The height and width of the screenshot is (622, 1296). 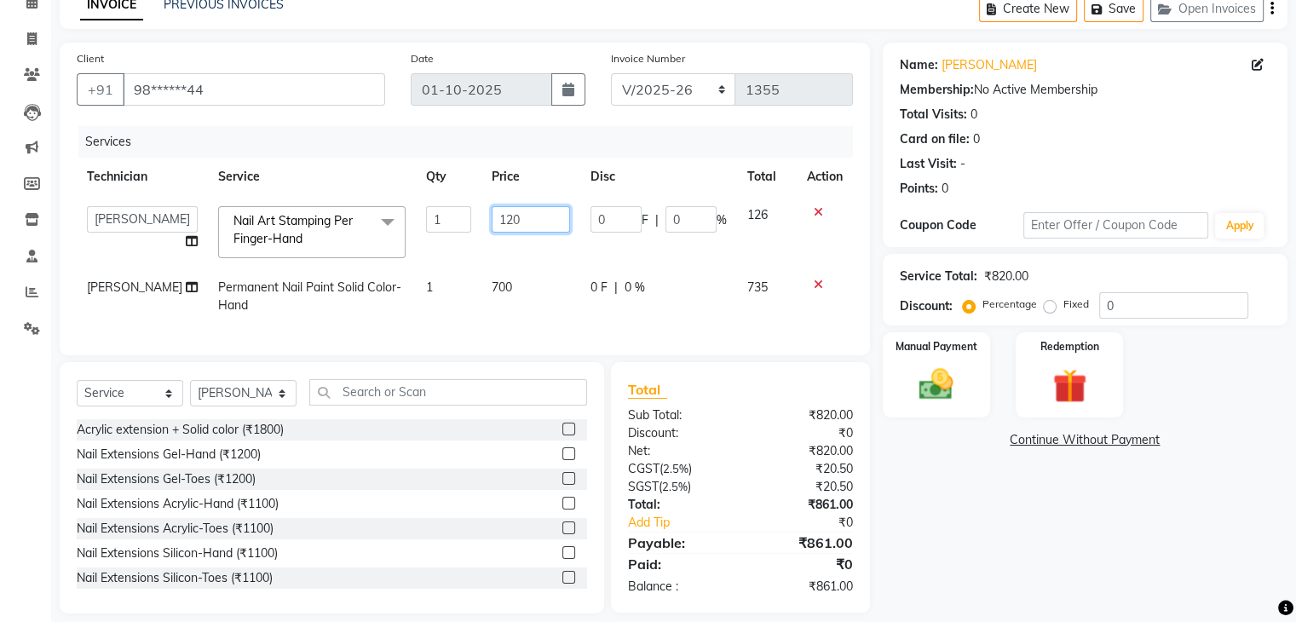 I want to click on div: Last Visit:, so click(x=928, y=164).